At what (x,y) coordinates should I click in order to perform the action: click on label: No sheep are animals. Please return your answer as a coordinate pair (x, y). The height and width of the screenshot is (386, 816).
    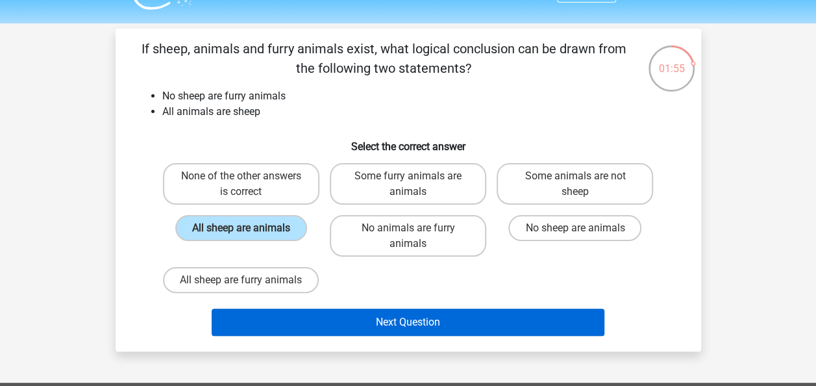
    Looking at the image, I should click on (575, 228).